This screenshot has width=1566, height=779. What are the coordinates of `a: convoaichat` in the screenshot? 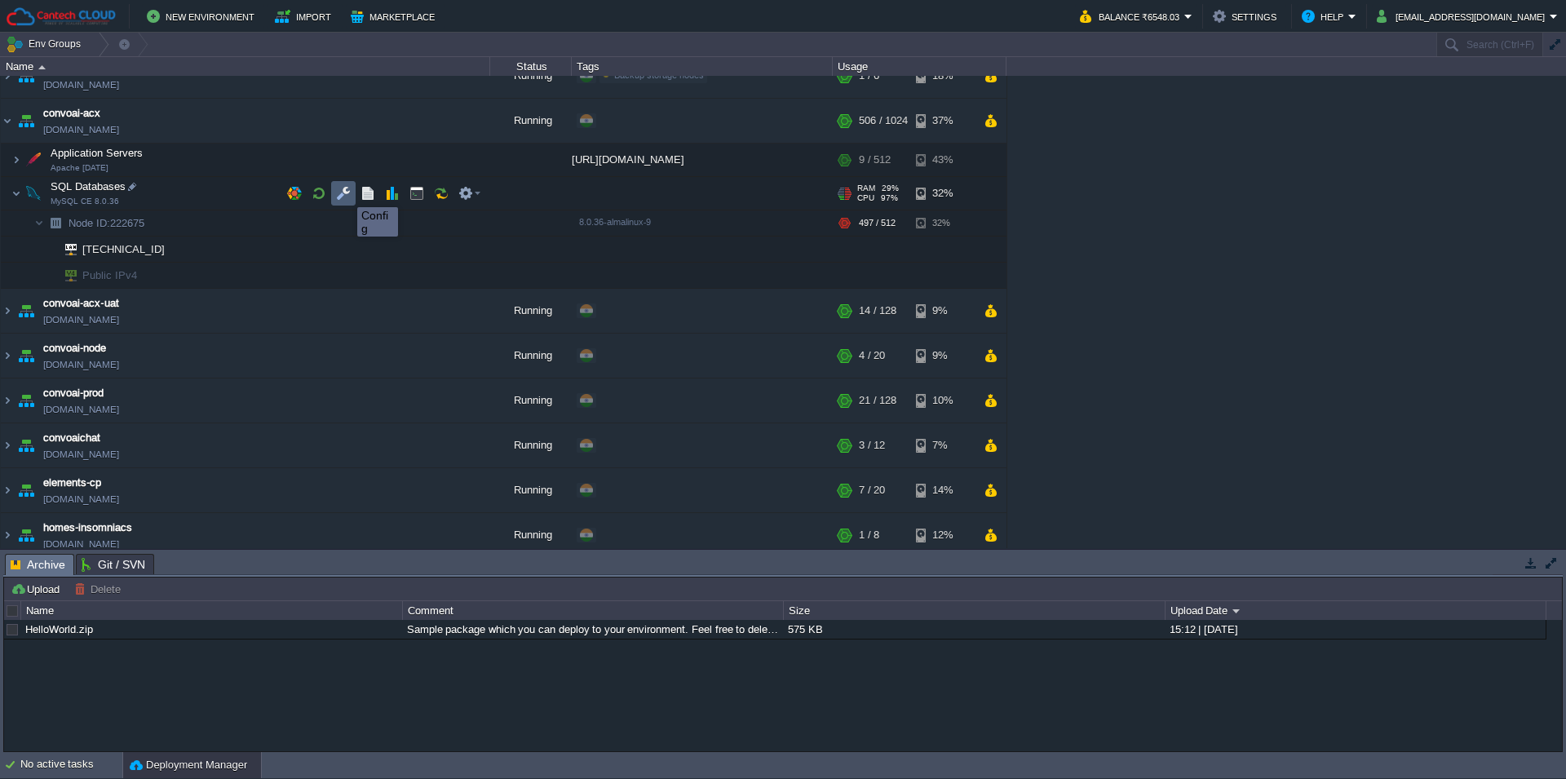 It's located at (72, 438).